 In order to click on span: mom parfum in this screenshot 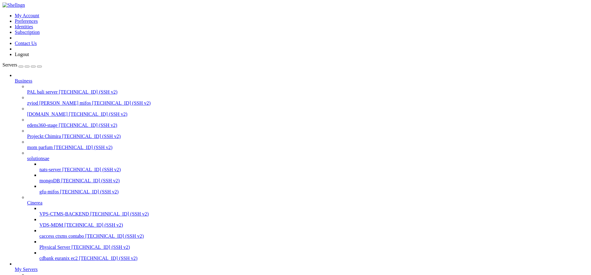, I will do `click(40, 147)`.